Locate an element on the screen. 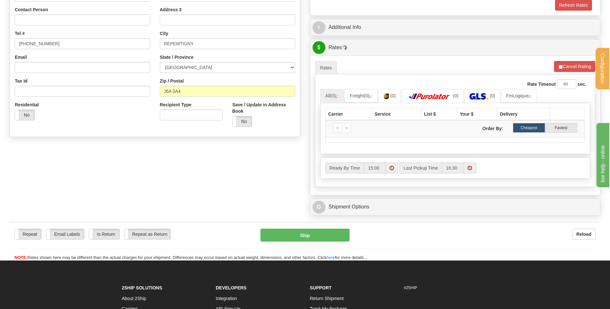 The height and width of the screenshot is (309, 610). label: Last Pickup Time is located at coordinates (421, 168).